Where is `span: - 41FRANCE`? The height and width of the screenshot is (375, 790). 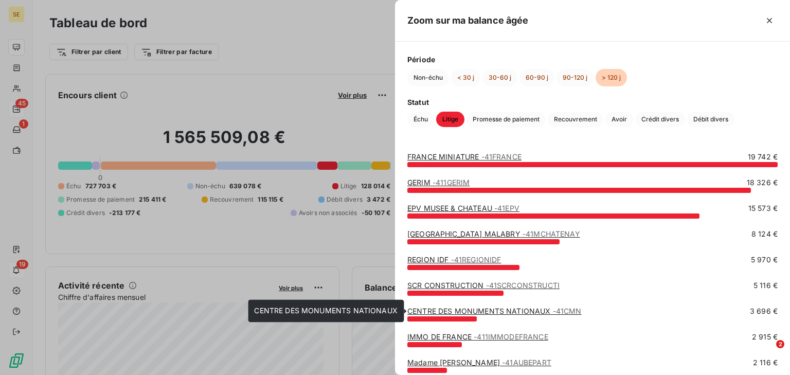 span: - 41FRANCE is located at coordinates (502, 156).